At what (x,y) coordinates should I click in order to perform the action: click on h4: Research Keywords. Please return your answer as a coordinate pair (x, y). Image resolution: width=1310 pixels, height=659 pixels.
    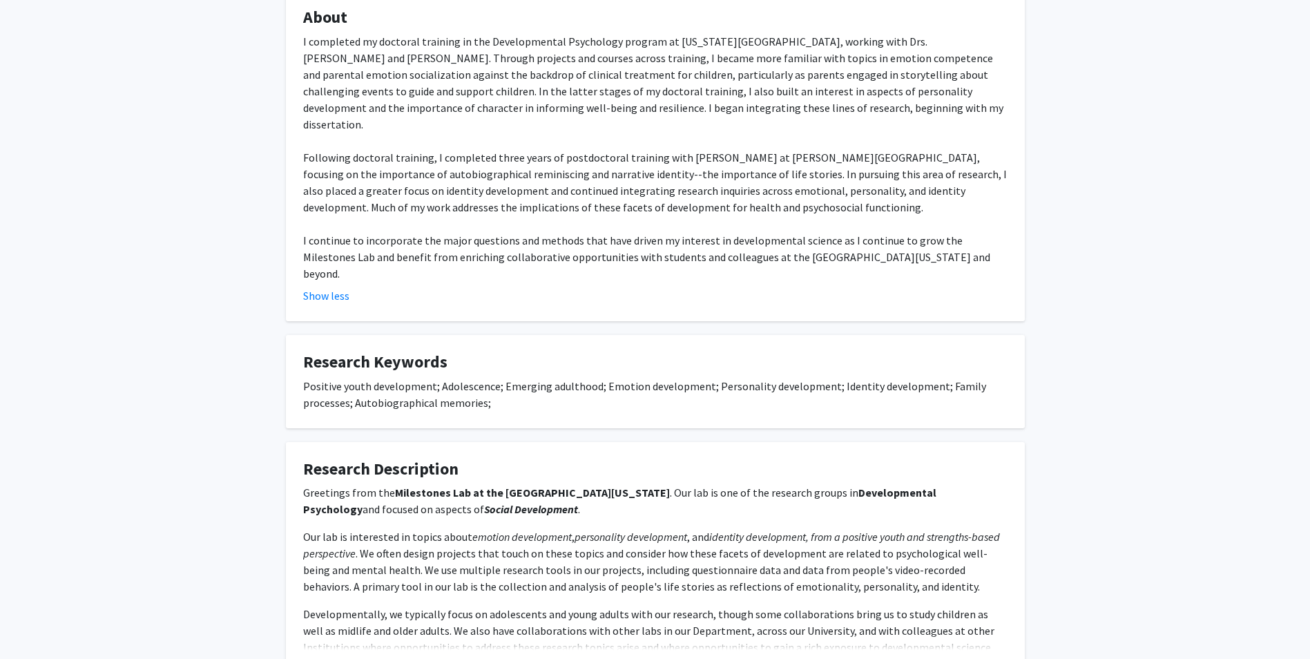
    Looking at the image, I should click on (655, 362).